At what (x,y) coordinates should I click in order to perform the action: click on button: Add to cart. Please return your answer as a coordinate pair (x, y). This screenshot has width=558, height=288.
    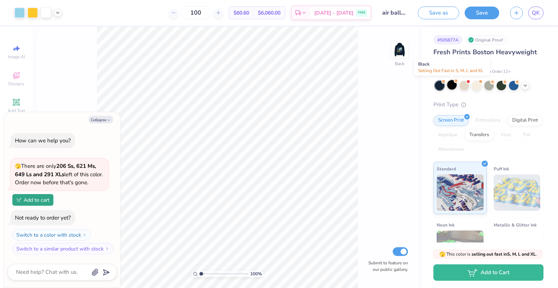
    Looking at the image, I should click on (33, 200).